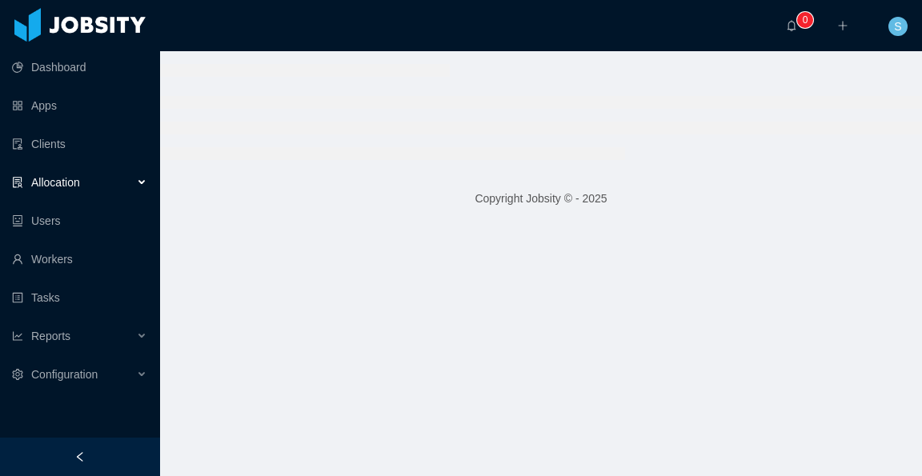  Describe the element at coordinates (79, 259) in the screenshot. I see `a: icon: userWorkers` at that location.